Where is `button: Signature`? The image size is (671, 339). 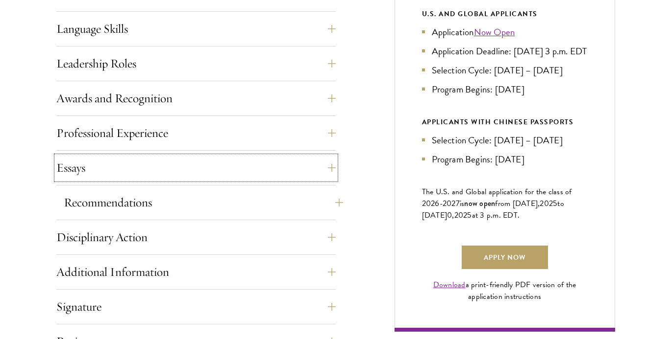 button: Signature is located at coordinates (196, 307).